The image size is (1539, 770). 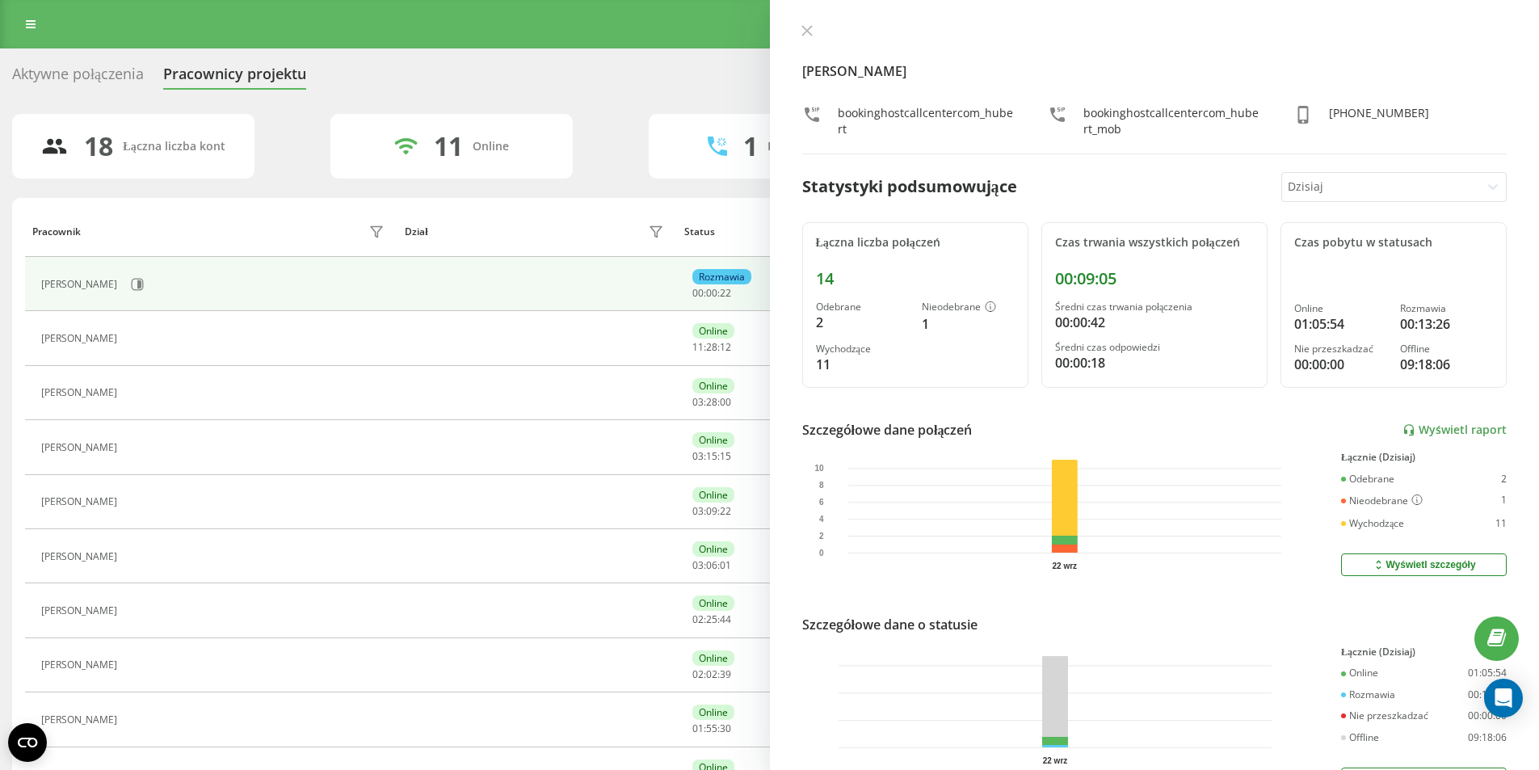 I want to click on div: Odebrane, so click(x=1368, y=479).